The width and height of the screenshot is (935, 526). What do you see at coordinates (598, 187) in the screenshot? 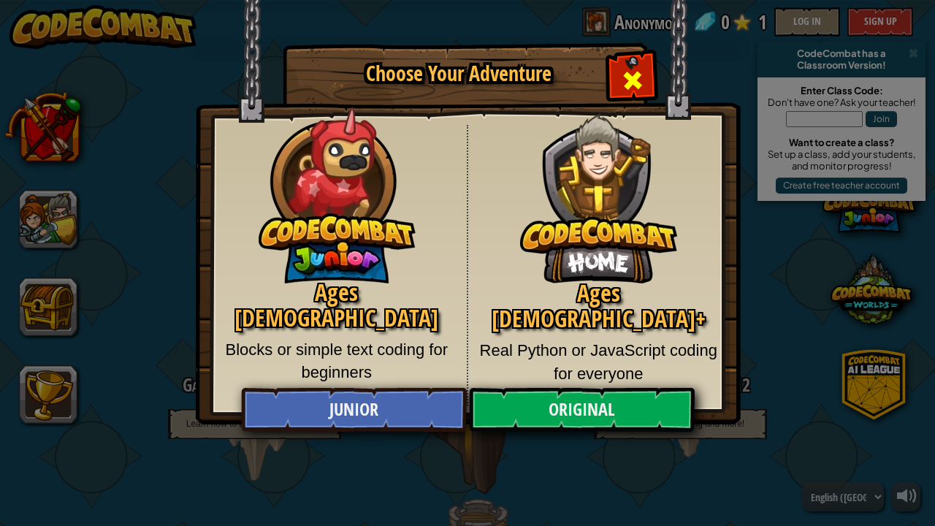
I see `img: CodeCombat Original hero character` at bounding box center [598, 187].